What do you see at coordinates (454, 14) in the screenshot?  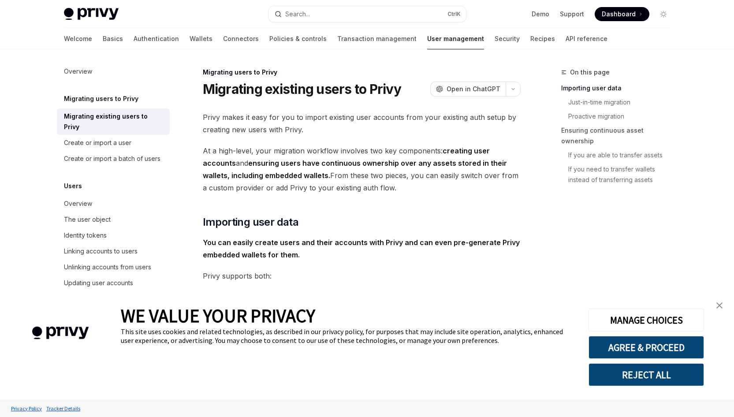 I see `span: Ctrl K` at bounding box center [454, 14].